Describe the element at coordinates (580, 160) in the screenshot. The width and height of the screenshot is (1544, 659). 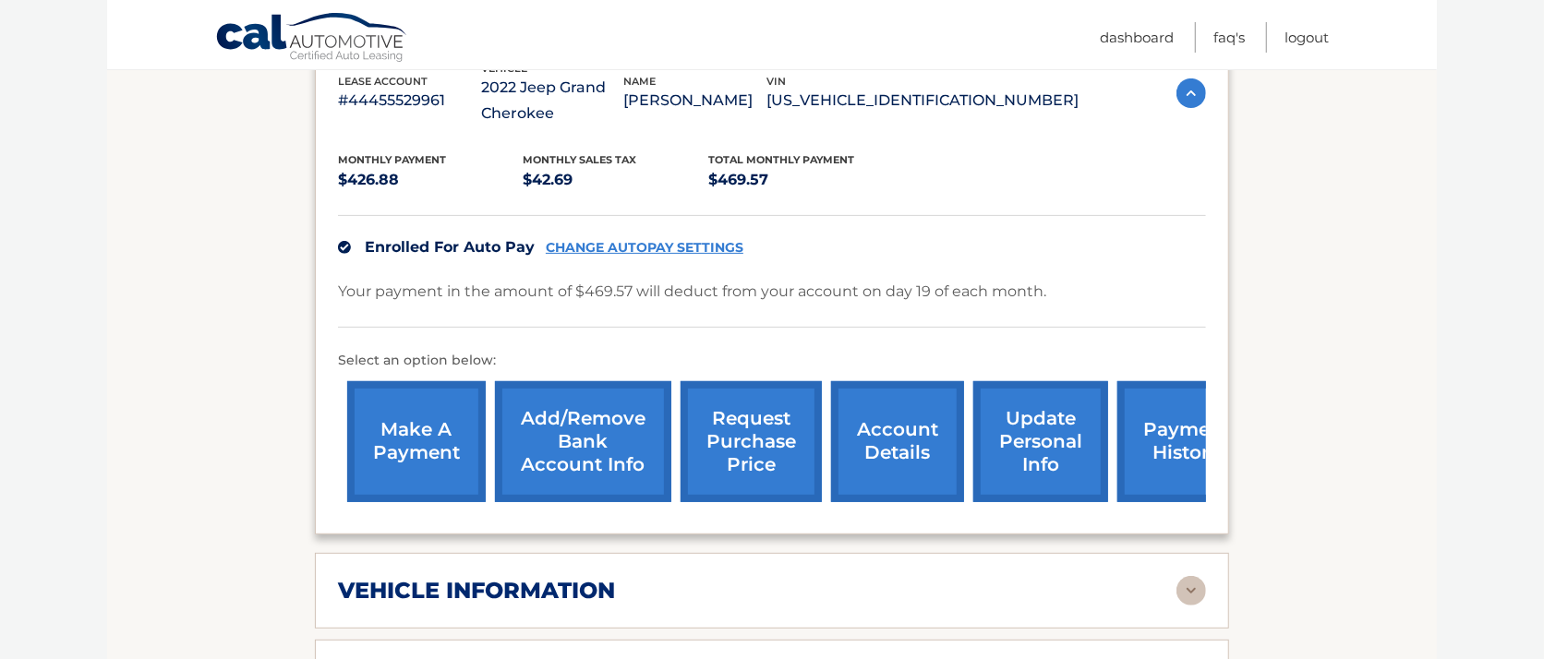
I see `span: Monthly sales Tax` at that location.